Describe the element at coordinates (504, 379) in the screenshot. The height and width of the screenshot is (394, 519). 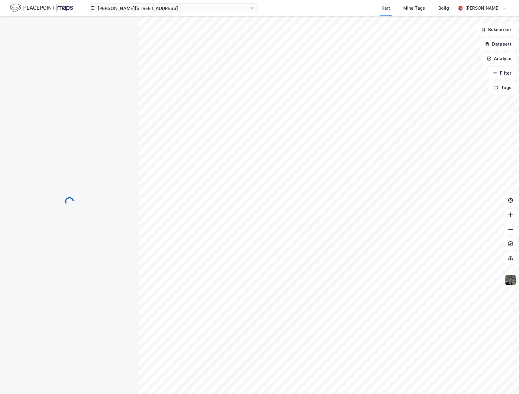
I see `div: Chat Widget` at that location.